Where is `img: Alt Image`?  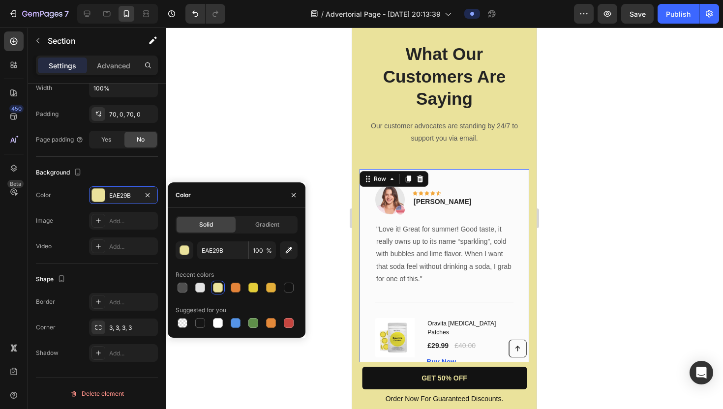 img: Alt Image is located at coordinates (38, 172).